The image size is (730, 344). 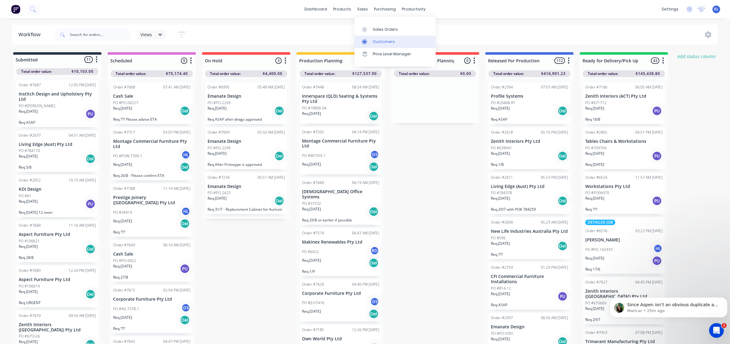 What do you see at coordinates (502, 267) in the screenshot?
I see `div: Order #2759` at bounding box center [502, 267].